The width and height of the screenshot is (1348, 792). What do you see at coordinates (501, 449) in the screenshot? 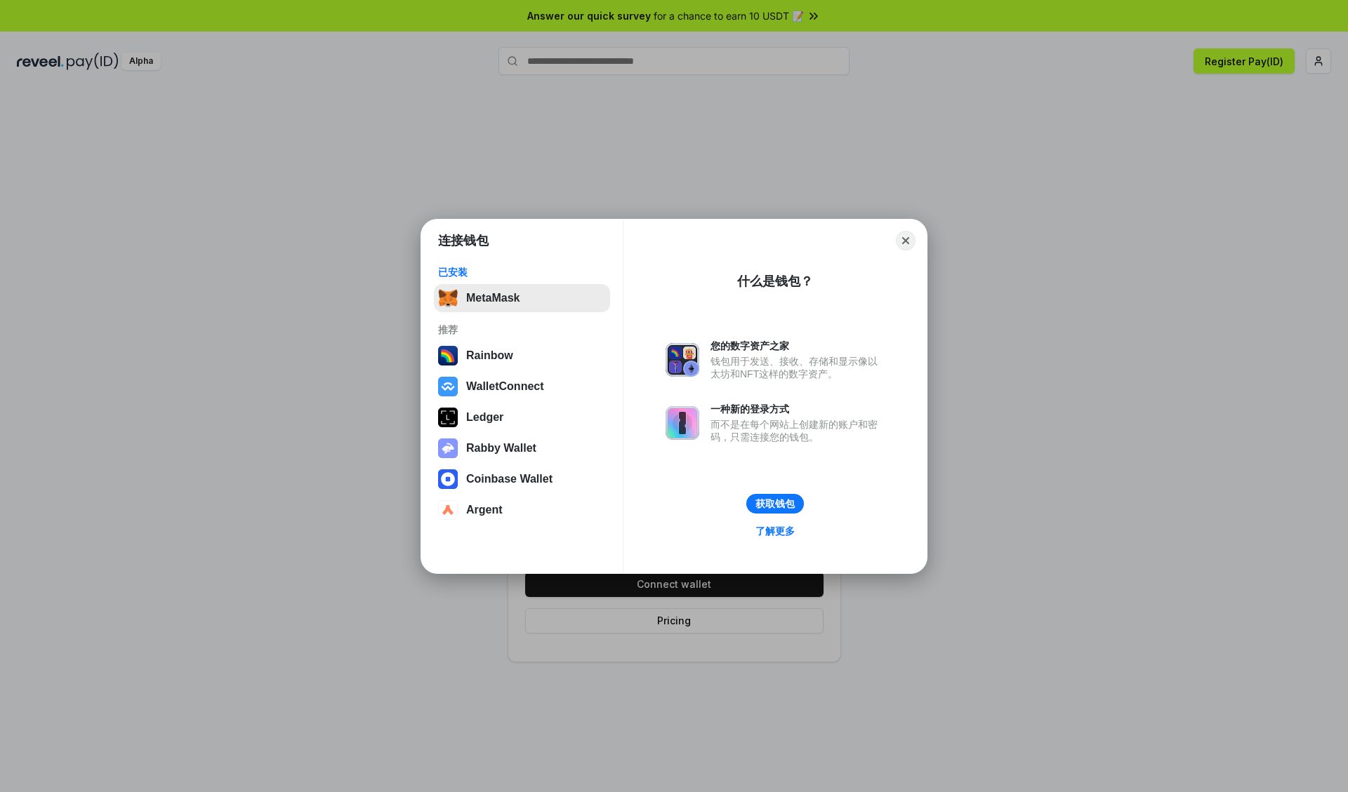
I see `div: Rabby Wallet` at bounding box center [501, 449].